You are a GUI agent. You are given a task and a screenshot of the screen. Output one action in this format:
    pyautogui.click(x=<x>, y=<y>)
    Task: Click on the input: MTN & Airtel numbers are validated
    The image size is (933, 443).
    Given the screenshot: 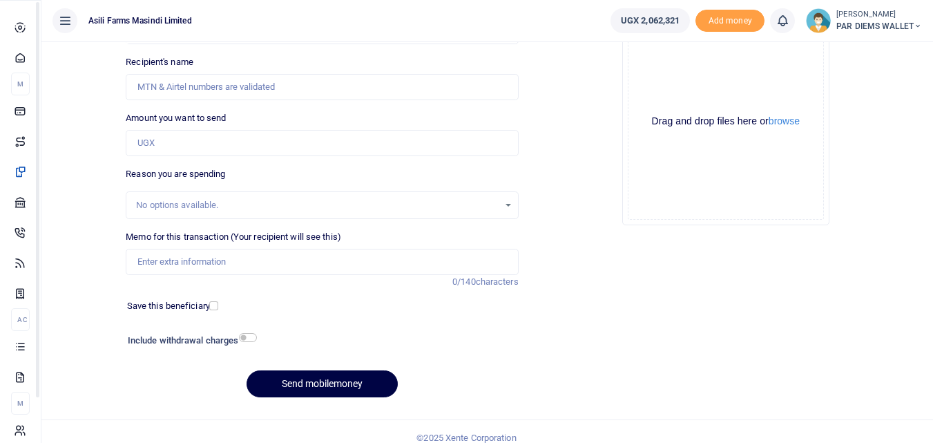 What is the action you would take?
    pyautogui.click(x=322, y=87)
    